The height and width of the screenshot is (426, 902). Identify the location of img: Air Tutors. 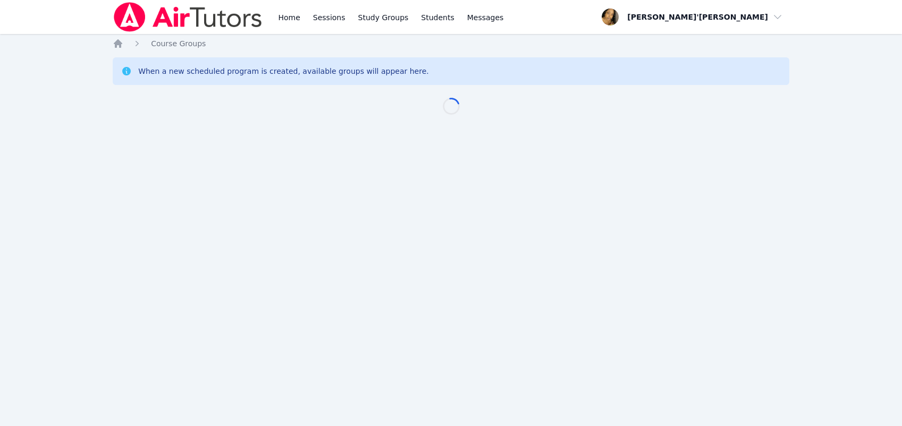
(188, 17).